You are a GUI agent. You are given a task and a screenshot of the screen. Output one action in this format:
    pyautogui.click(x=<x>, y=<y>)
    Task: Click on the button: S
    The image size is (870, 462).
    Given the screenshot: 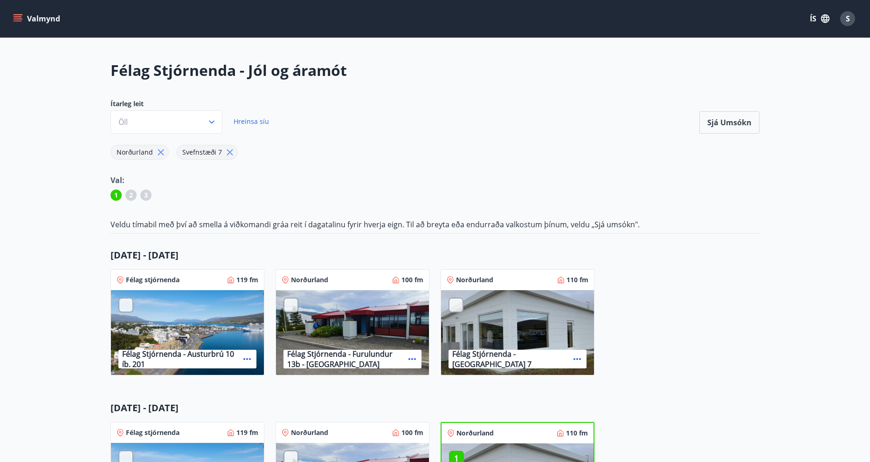 What is the action you would take?
    pyautogui.click(x=847, y=19)
    